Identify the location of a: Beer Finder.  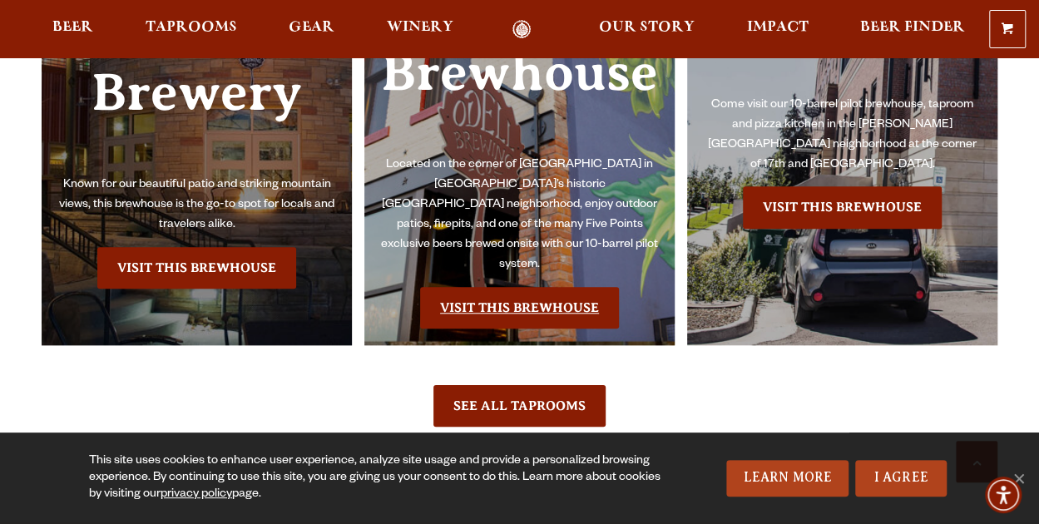
(912, 29).